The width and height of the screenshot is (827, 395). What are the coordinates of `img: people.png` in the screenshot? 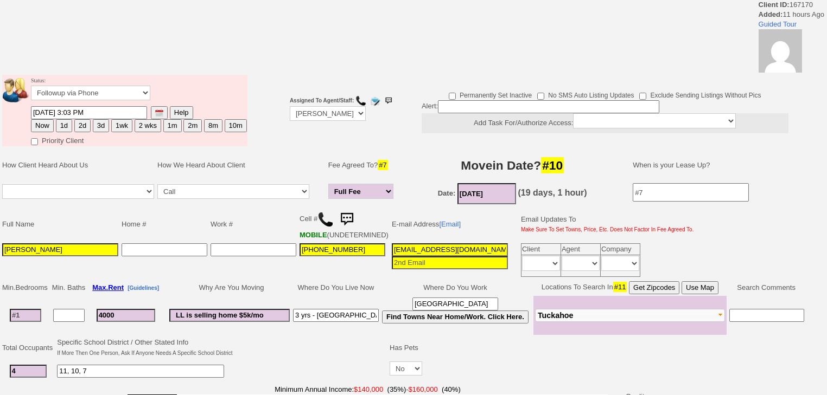 It's located at (19, 90).